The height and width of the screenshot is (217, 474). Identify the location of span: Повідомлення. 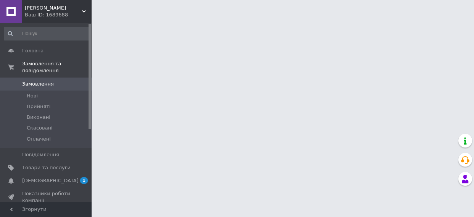
(40, 154).